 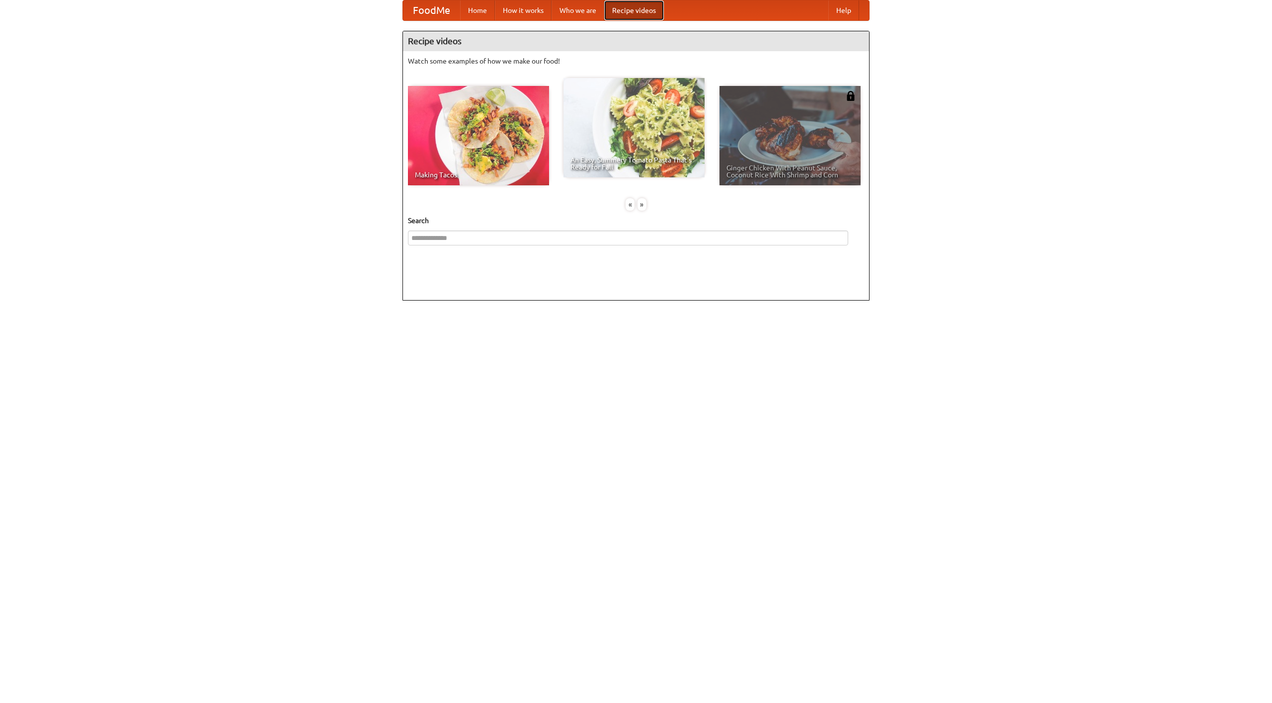 What do you see at coordinates (636, 221) in the screenshot?
I see `h5: Search` at bounding box center [636, 221].